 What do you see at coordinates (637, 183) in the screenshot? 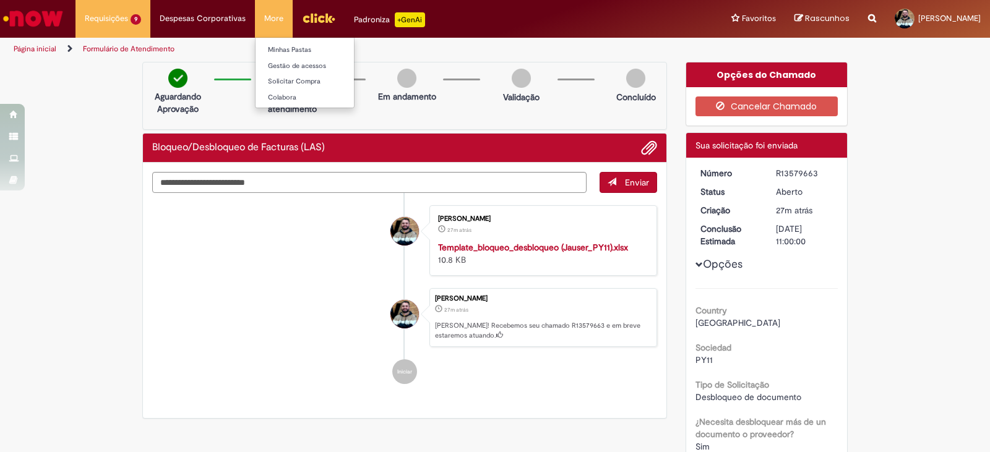
I see `span: Enviar` at bounding box center [637, 183].